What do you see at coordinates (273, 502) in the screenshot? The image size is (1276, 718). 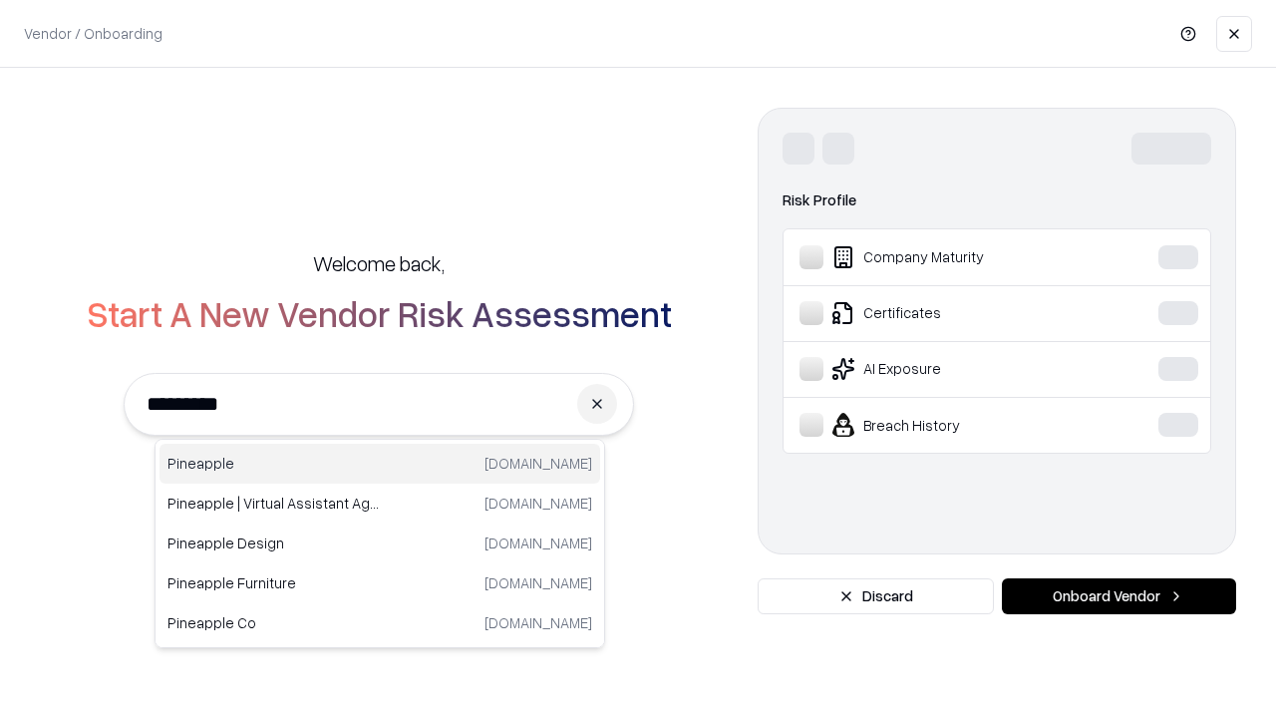 I see `p: Pineapple | Virtual Assistant Agency` at bounding box center [273, 502].